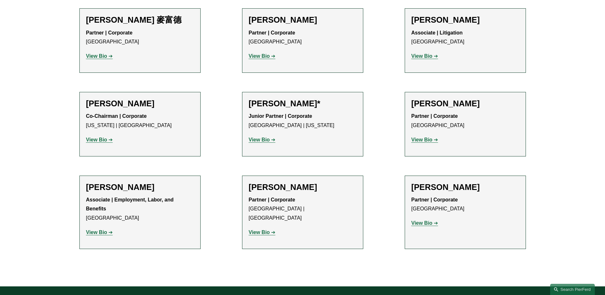 The height and width of the screenshot is (295, 605). What do you see at coordinates (281, 116) in the screenshot?
I see `strong: Junior Partner | Corporate` at bounding box center [281, 116].